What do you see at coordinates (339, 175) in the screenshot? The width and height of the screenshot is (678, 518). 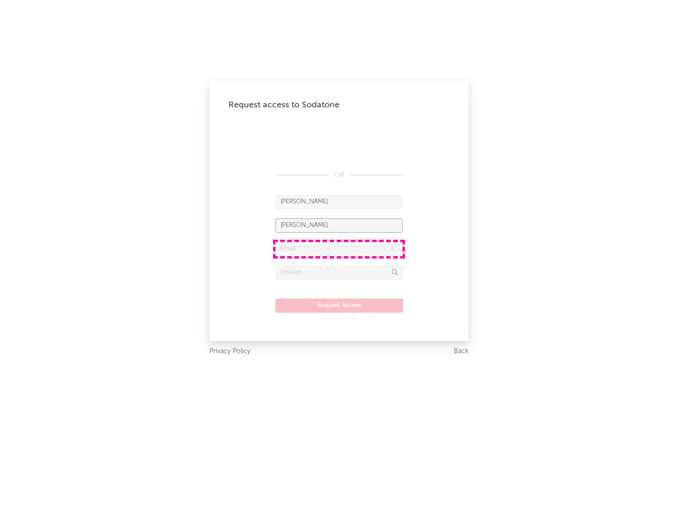 I see `div: OR` at bounding box center [339, 175].